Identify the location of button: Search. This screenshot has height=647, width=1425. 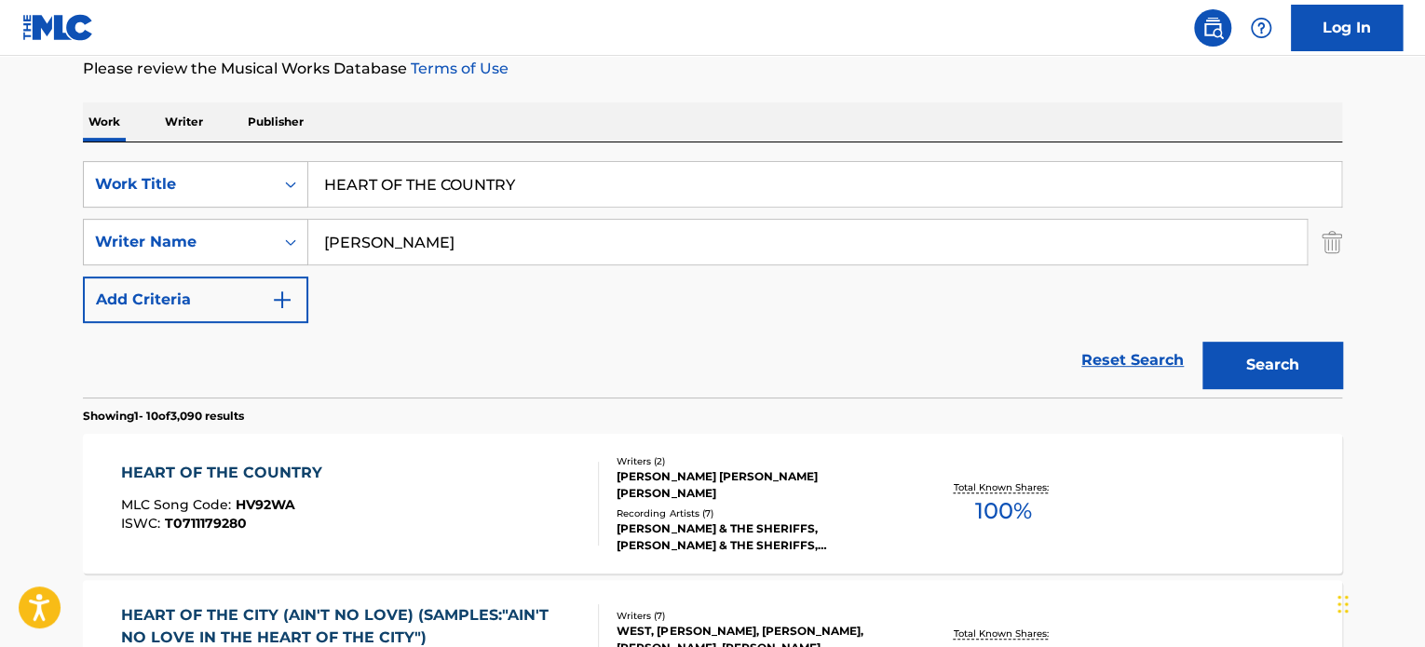
(1272, 365).